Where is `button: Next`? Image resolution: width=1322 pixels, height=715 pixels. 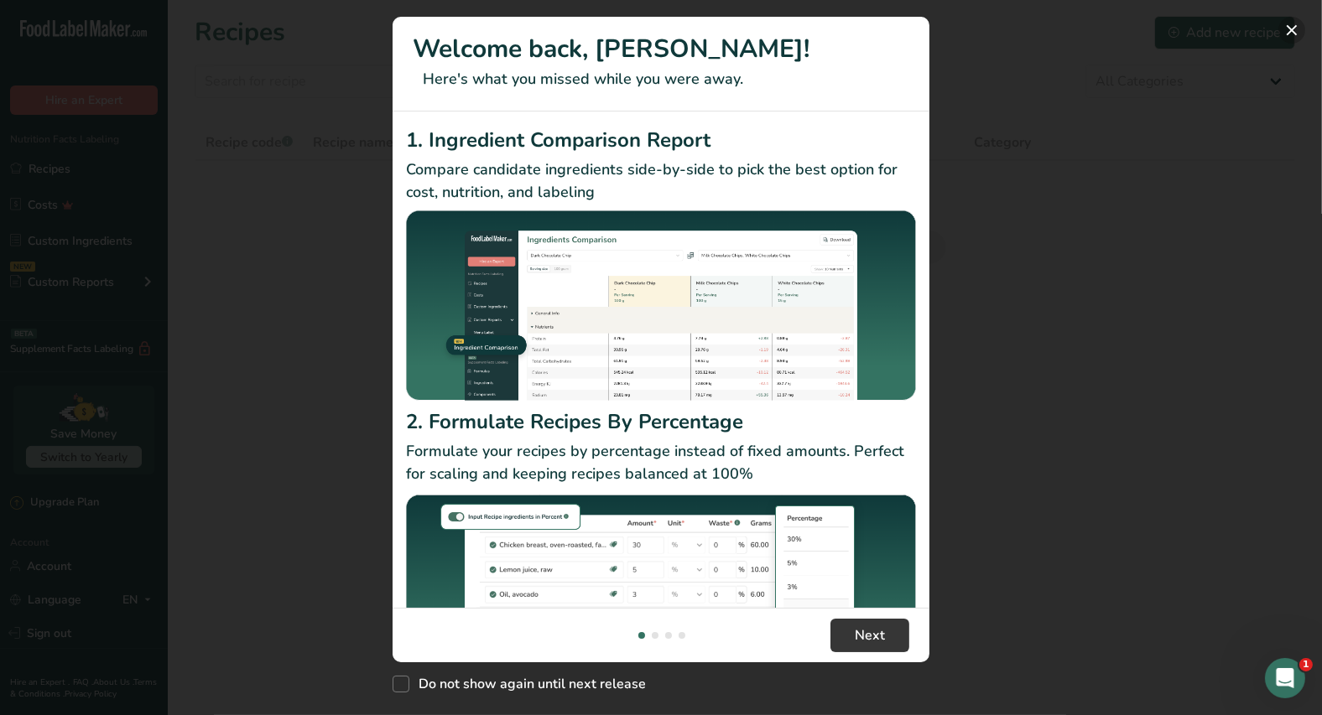 button: Next is located at coordinates (870, 636).